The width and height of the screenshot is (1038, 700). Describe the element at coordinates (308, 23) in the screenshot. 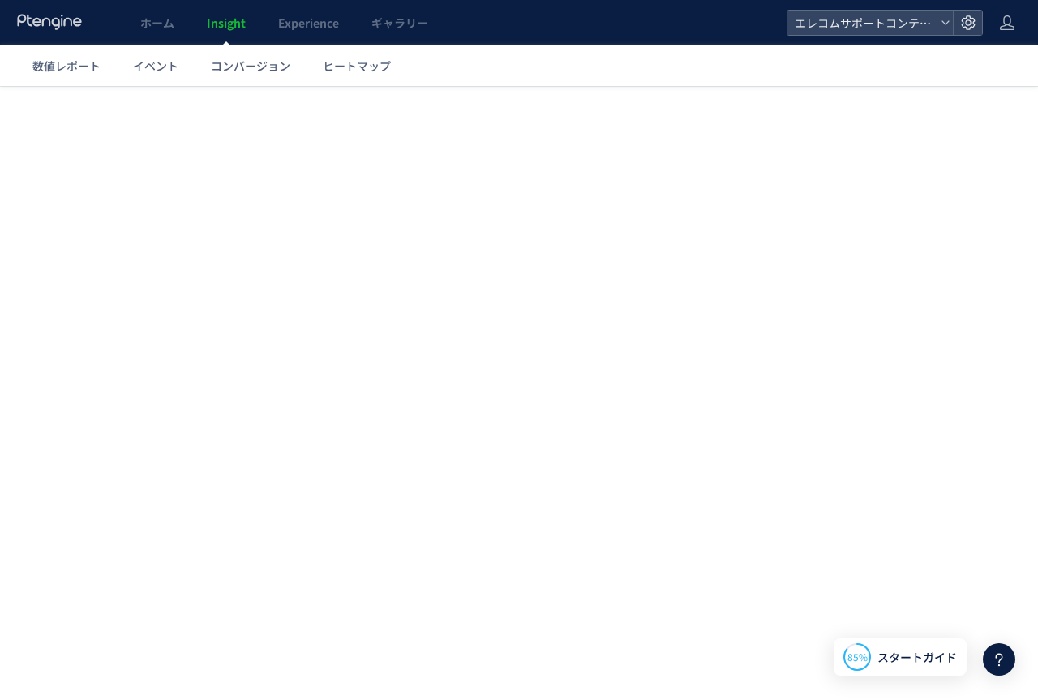

I see `span: Experience` at that location.